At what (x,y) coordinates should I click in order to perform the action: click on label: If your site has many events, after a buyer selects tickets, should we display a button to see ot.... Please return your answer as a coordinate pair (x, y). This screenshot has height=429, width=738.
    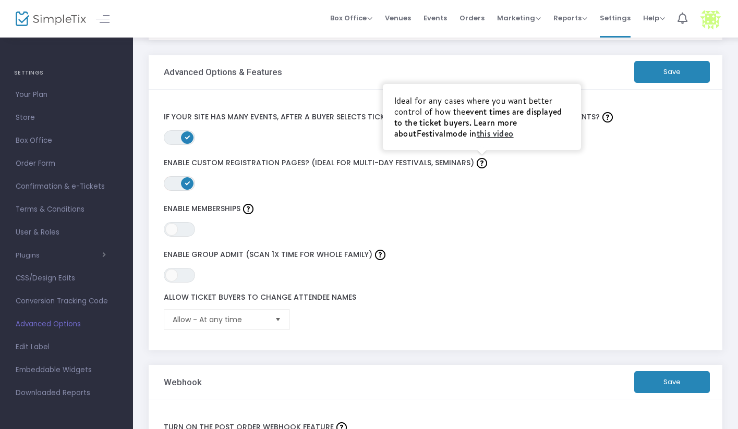
    Looking at the image, I should click on (417, 117).